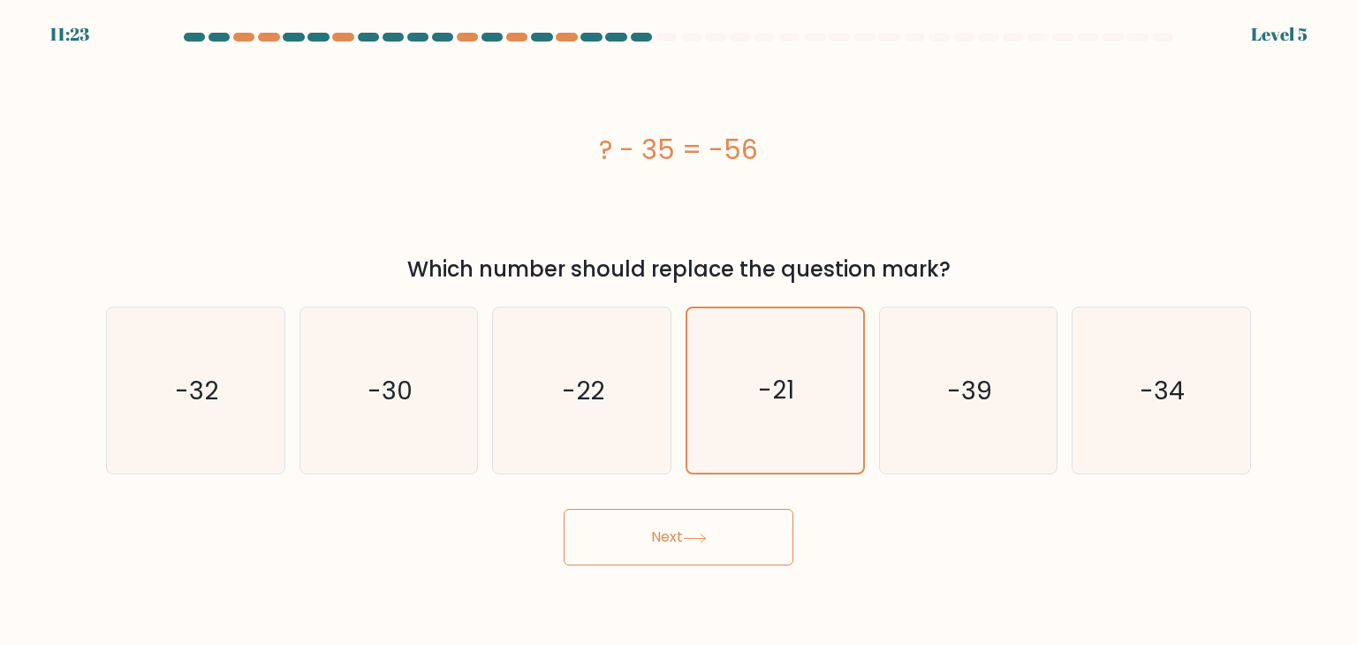  Describe the element at coordinates (1279, 34) in the screenshot. I see `div: Level 5` at that location.